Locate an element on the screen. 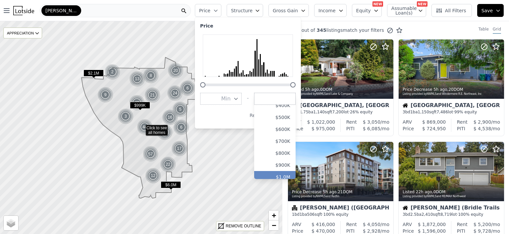 This screenshot has height=234, width=509. span: $6.0M is located at coordinates (171, 185).